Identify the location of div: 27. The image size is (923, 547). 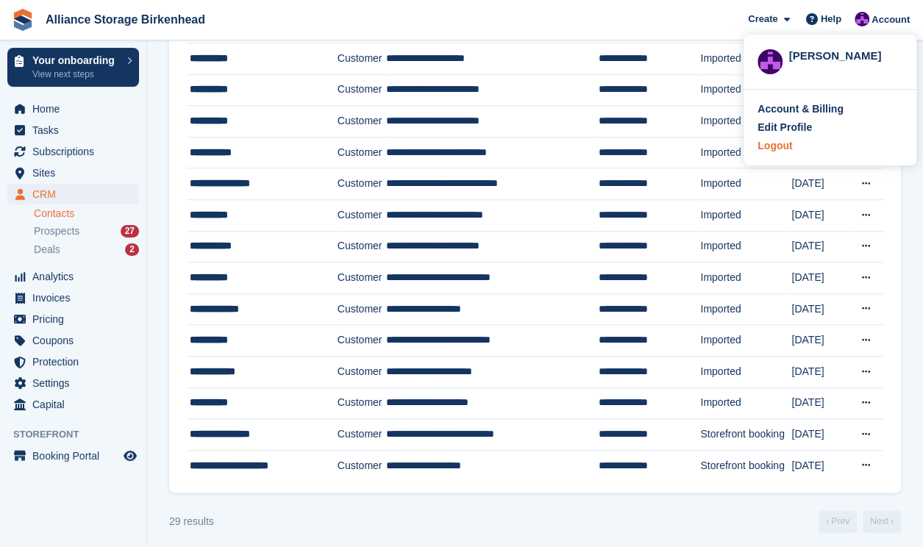
(129, 231).